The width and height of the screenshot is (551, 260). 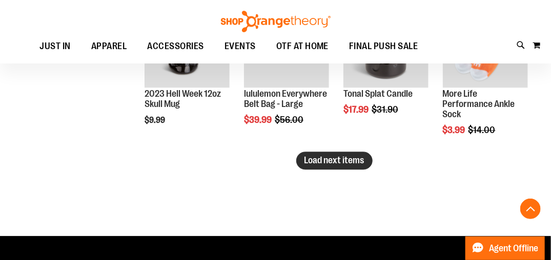 What do you see at coordinates (479, 105) in the screenshot?
I see `a: More Life Performance Ankle Sock` at bounding box center [479, 105].